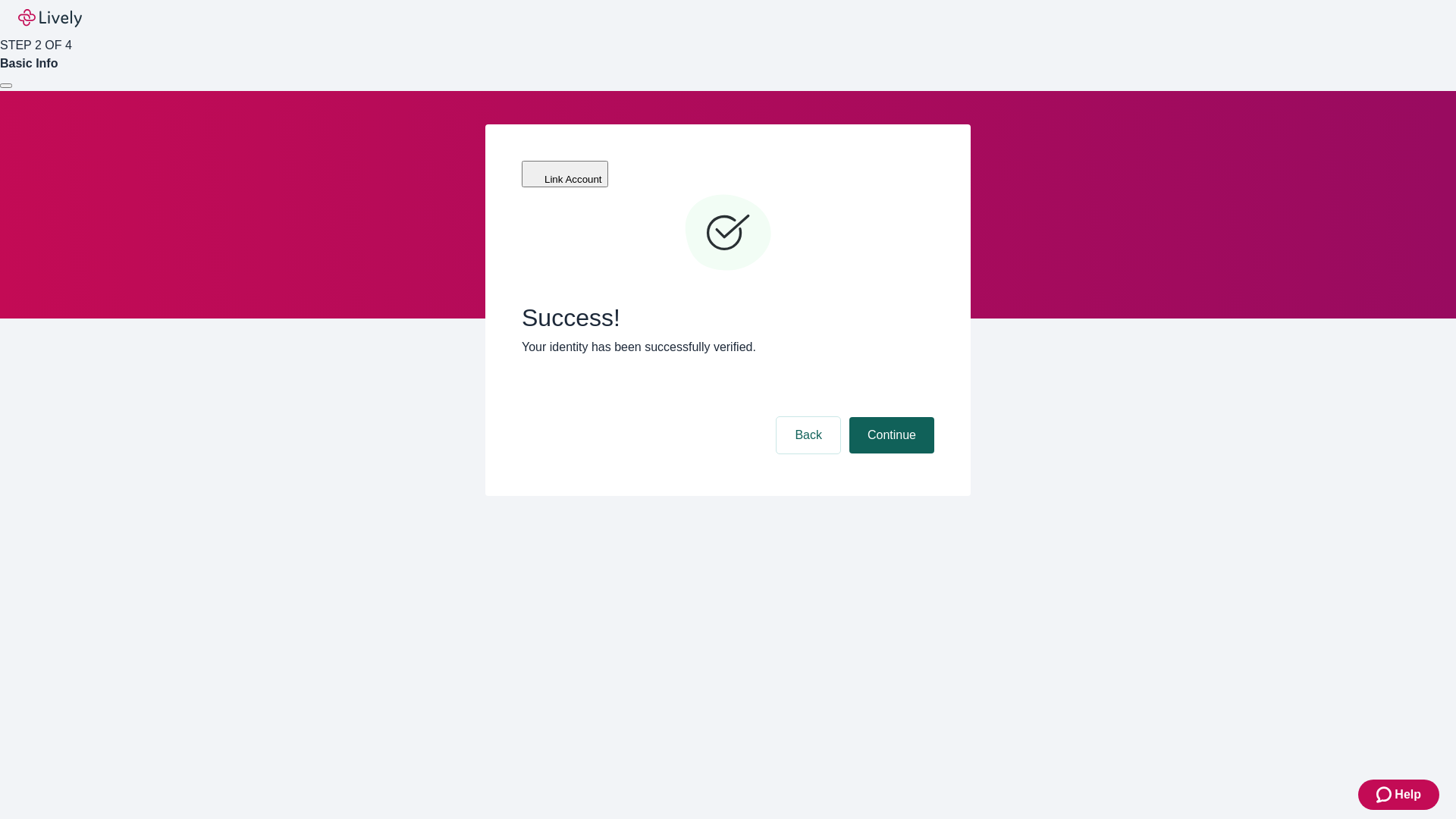 The width and height of the screenshot is (1456, 819). What do you see at coordinates (728, 318) in the screenshot?
I see `span: Success!` at bounding box center [728, 318].